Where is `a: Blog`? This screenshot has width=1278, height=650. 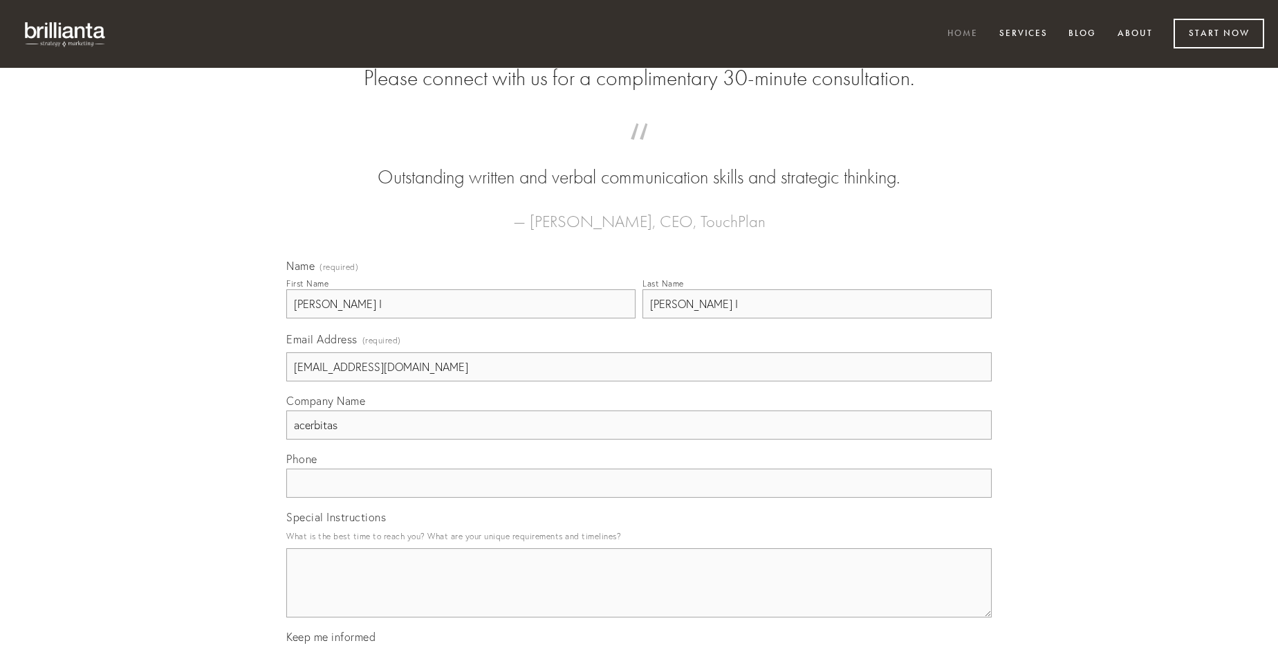
a: Blog is located at coordinates (1083, 34).